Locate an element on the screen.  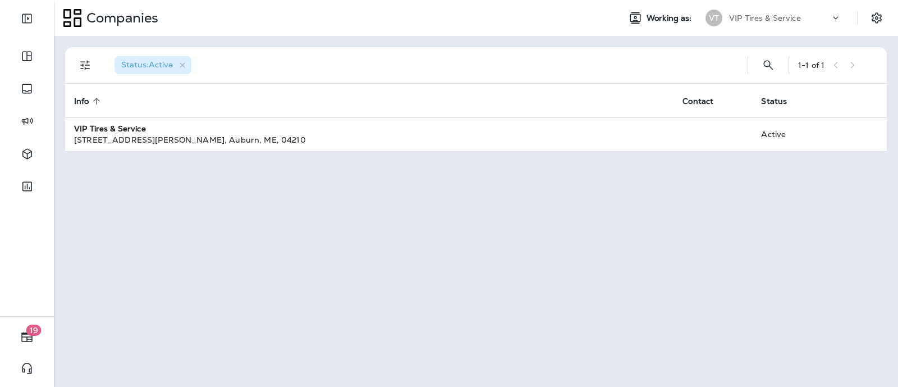
p: Companies is located at coordinates (120, 18).